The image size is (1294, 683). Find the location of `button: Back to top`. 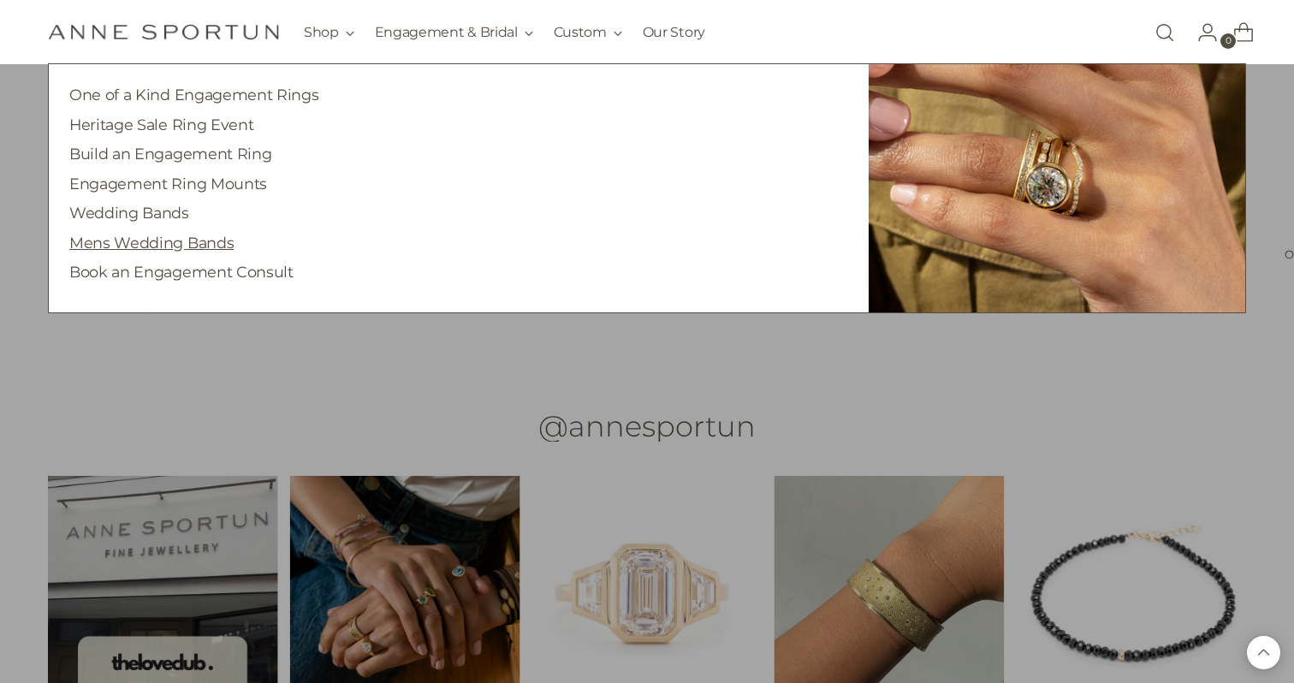

button: Back to top is located at coordinates (1263, 652).